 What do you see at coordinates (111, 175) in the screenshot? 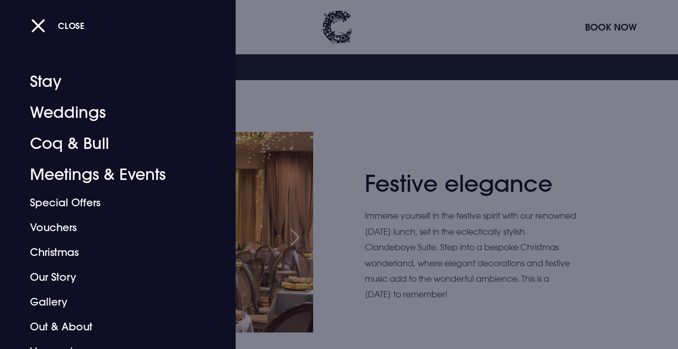
I see `a: Meetings & Events` at bounding box center [111, 175].